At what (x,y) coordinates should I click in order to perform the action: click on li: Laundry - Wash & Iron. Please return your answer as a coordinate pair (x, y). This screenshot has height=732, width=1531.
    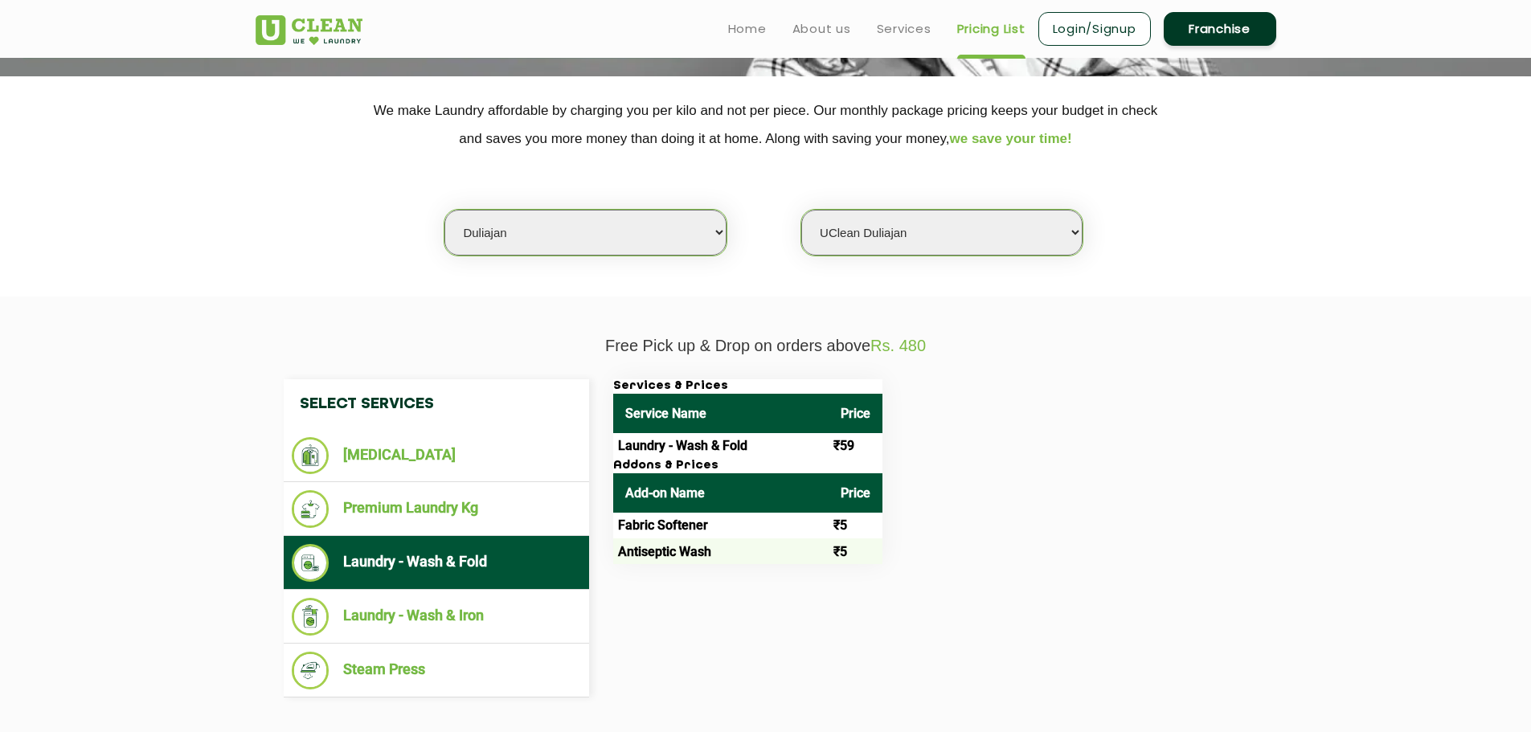
    Looking at the image, I should click on (436, 616).